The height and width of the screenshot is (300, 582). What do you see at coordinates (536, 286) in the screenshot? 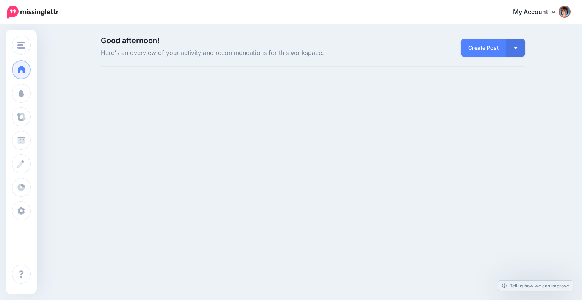
I see `a: Tell us how we can improve` at bounding box center [536, 286].